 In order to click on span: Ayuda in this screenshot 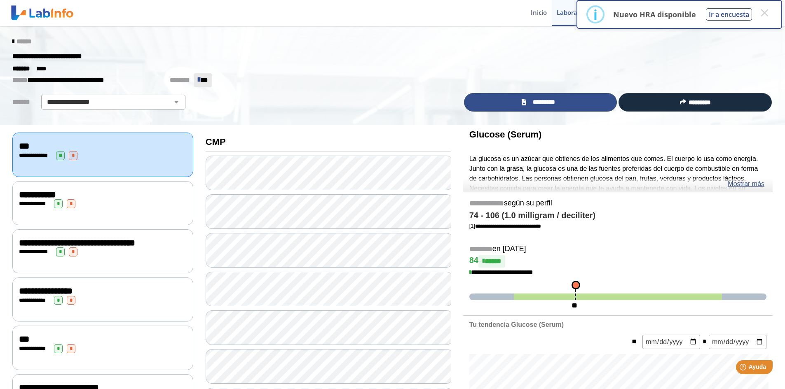, I will do `click(46, 10)`.